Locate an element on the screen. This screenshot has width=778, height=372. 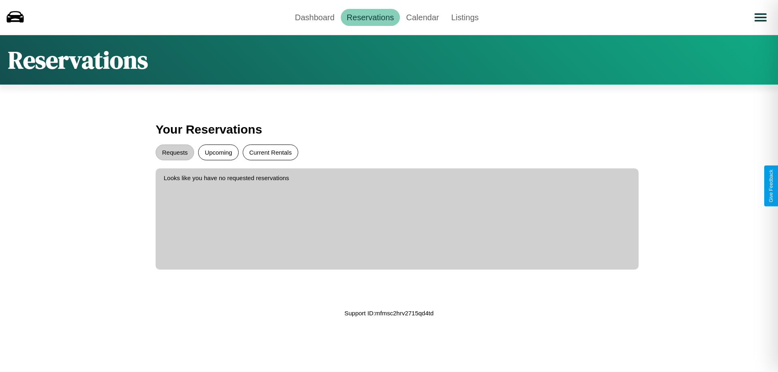
button: Requests is located at coordinates (175, 152).